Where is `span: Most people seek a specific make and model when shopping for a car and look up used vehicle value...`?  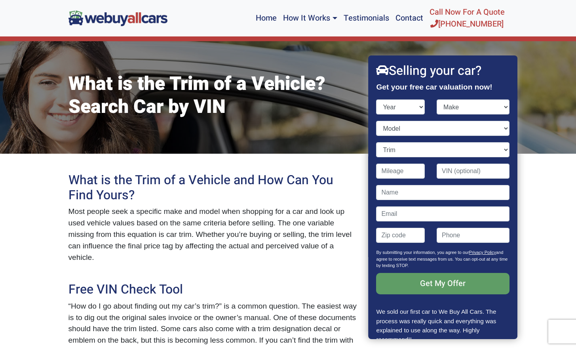
span: Most people seek a specific make and model when shopping for a car and look up used vehicle value... is located at coordinates (210, 234).